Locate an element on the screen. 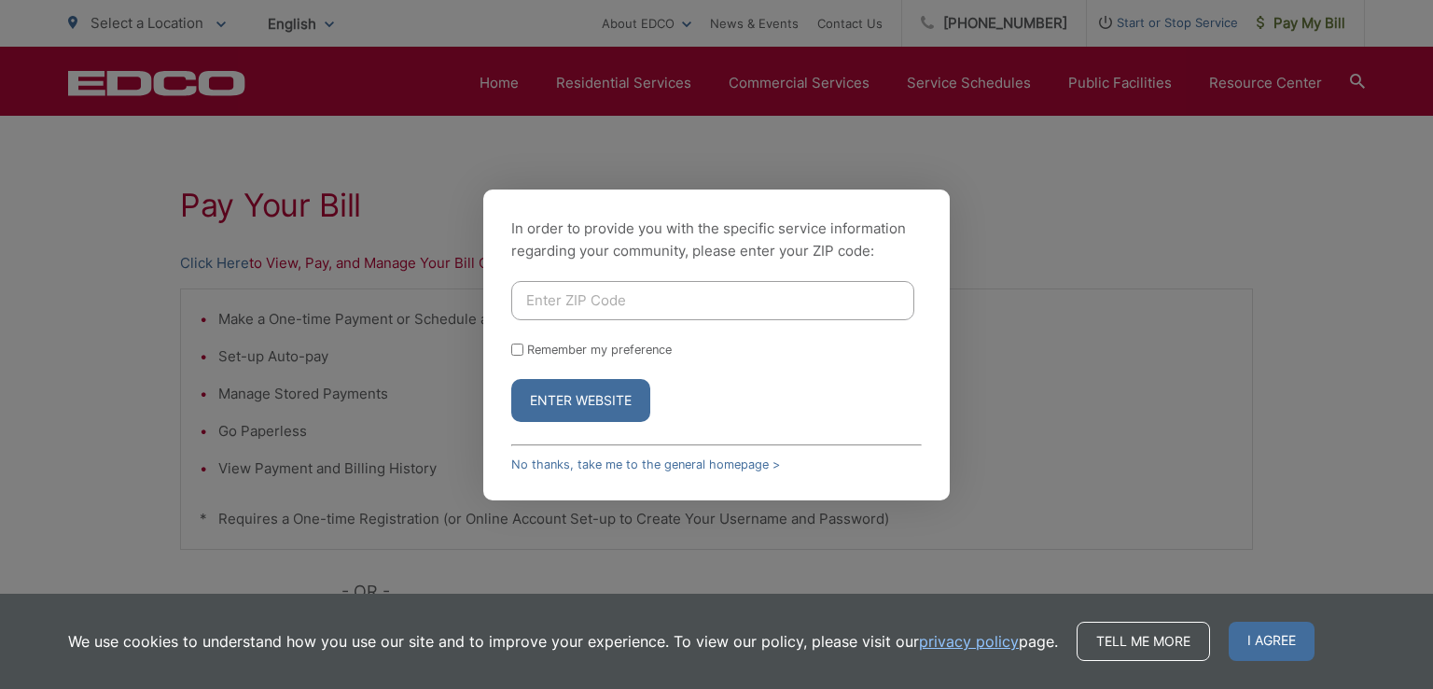  a: No thanks, take me to the general homepage > is located at coordinates (646, 464).